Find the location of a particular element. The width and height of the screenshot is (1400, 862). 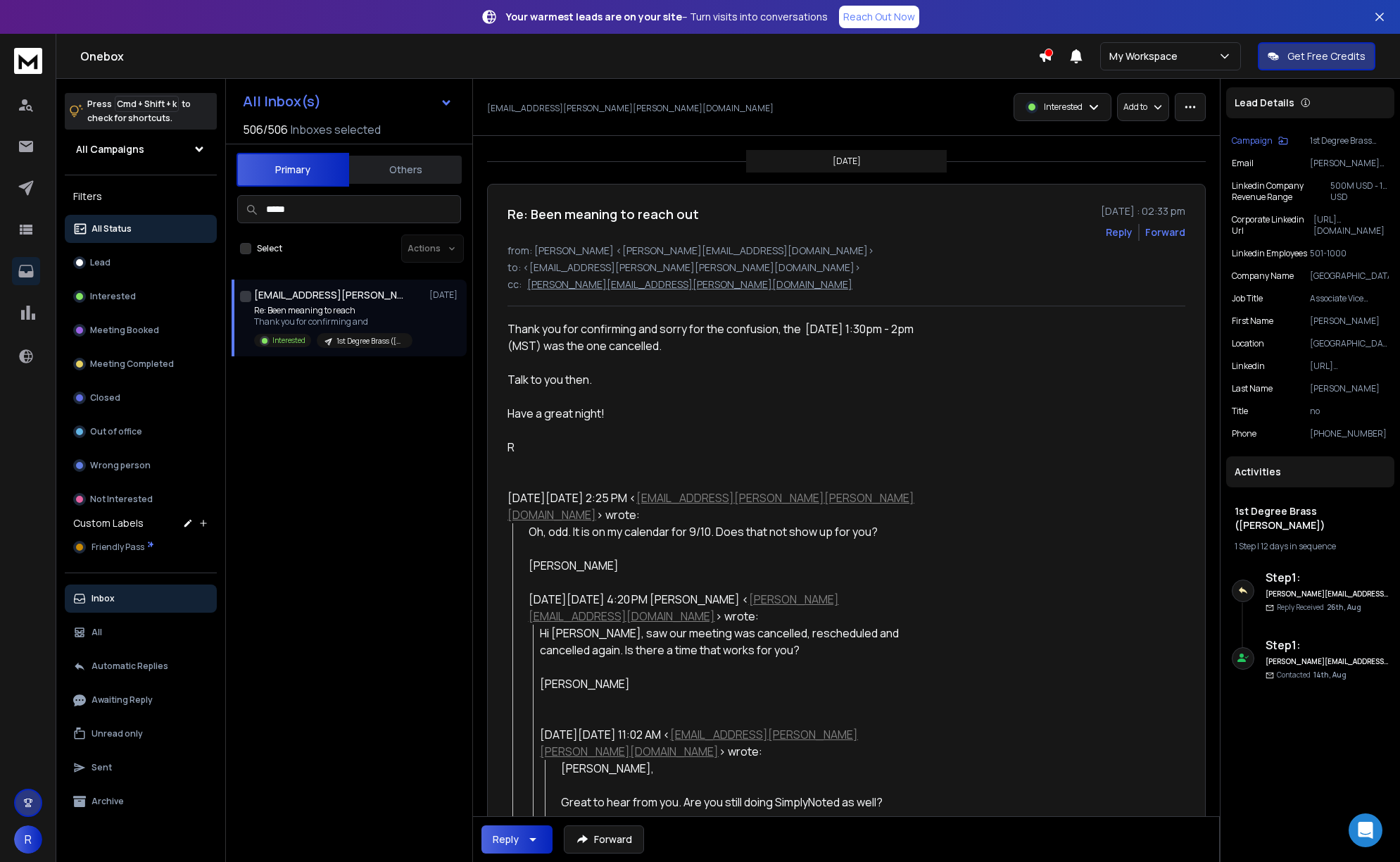

button: Get Free Credits is located at coordinates (1317, 57).